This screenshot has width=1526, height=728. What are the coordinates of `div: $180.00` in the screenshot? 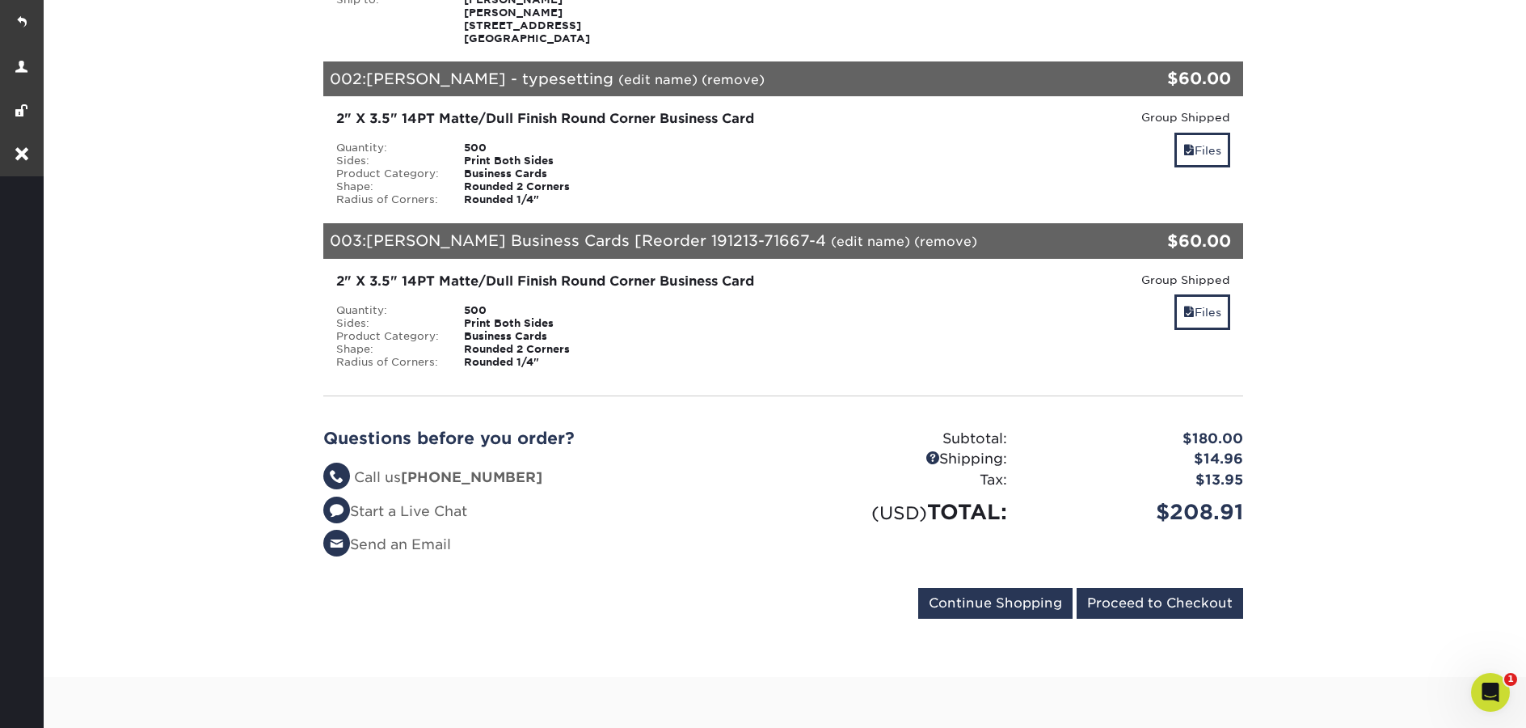 It's located at (1138, 439).